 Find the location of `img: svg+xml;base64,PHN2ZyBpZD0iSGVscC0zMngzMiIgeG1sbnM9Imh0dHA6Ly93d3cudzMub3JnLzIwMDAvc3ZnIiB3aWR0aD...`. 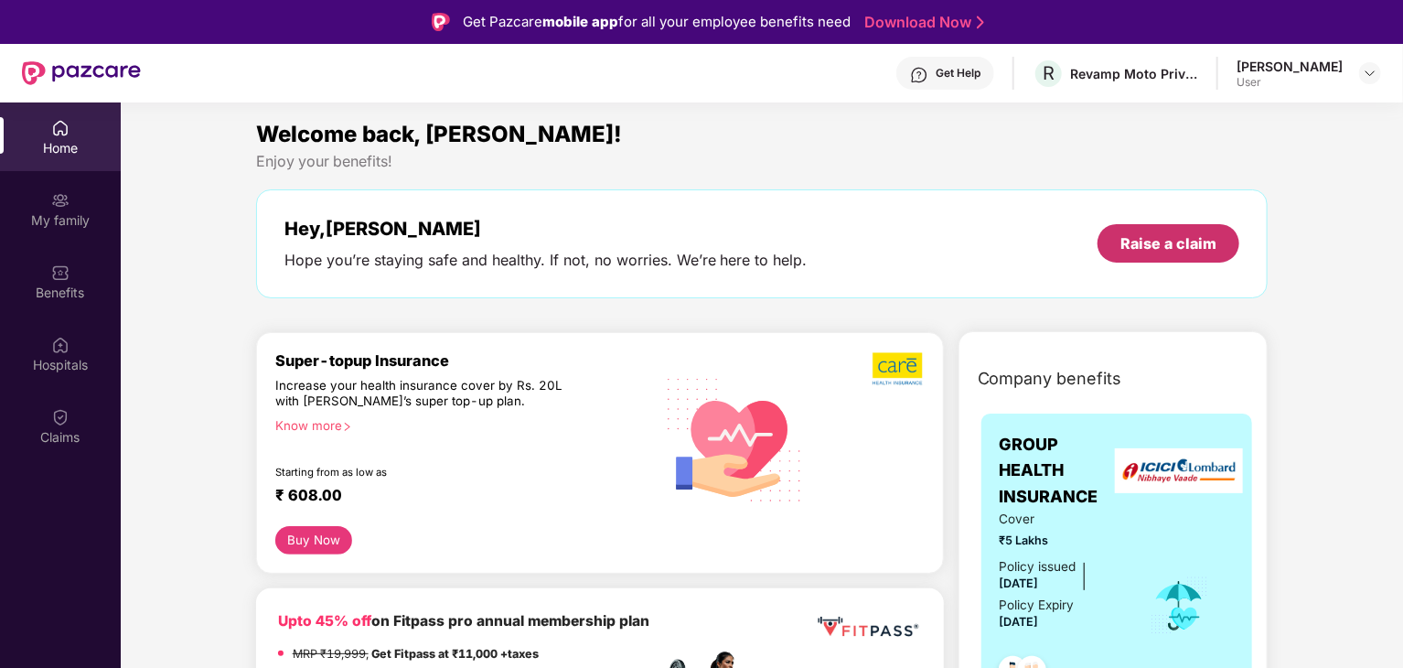

img: svg+xml;base64,PHN2ZyBpZD0iSGVscC0zMngzMiIgeG1sbnM9Imh0dHA6Ly93d3cudzMub3JnLzIwMDAvc3ZnIiB3aWR0aD... is located at coordinates (919, 75).